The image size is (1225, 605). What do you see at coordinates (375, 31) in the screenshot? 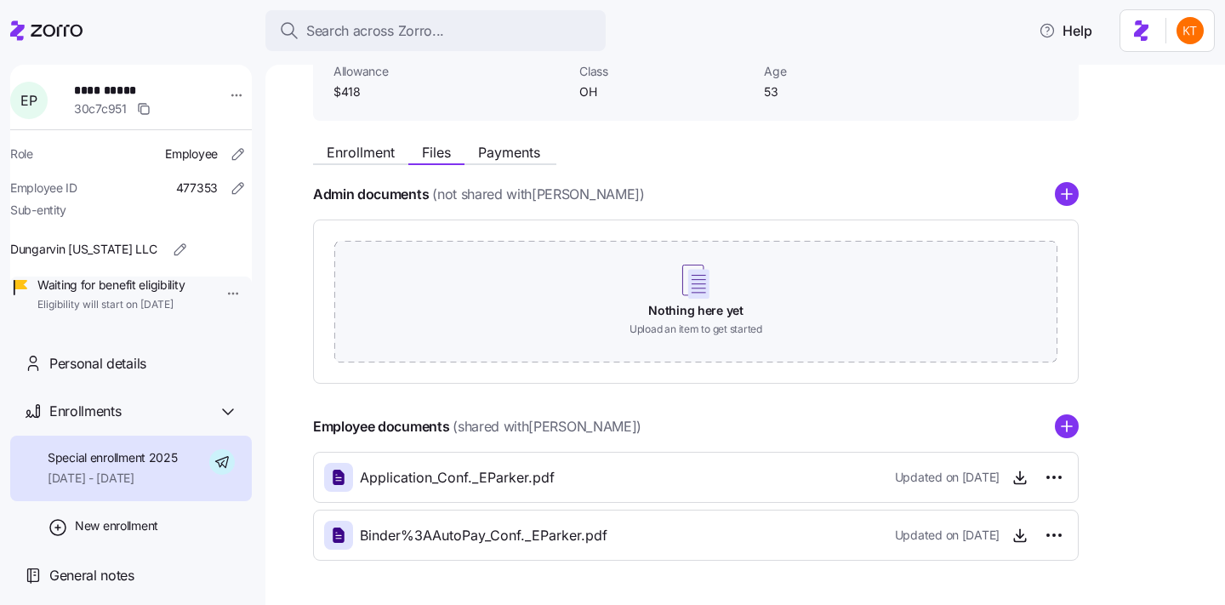
I see `span: Search across Zorro...` at bounding box center [375, 31].